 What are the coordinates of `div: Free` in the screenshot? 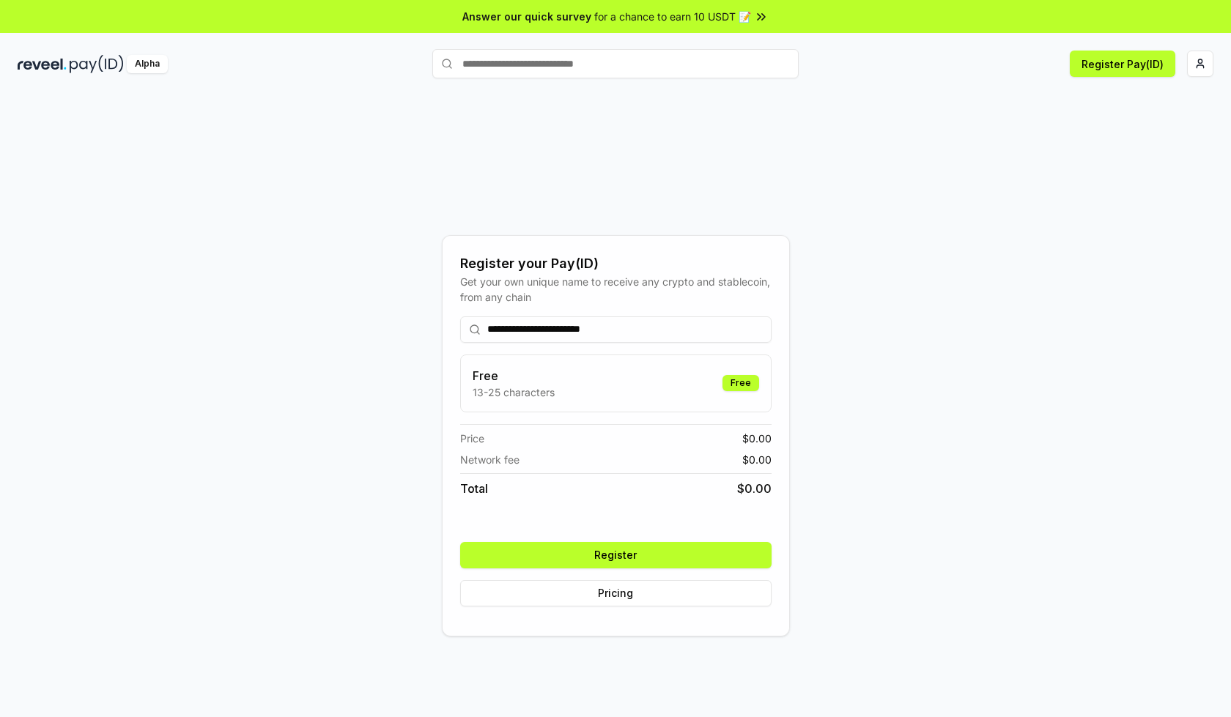 It's located at (741, 383).